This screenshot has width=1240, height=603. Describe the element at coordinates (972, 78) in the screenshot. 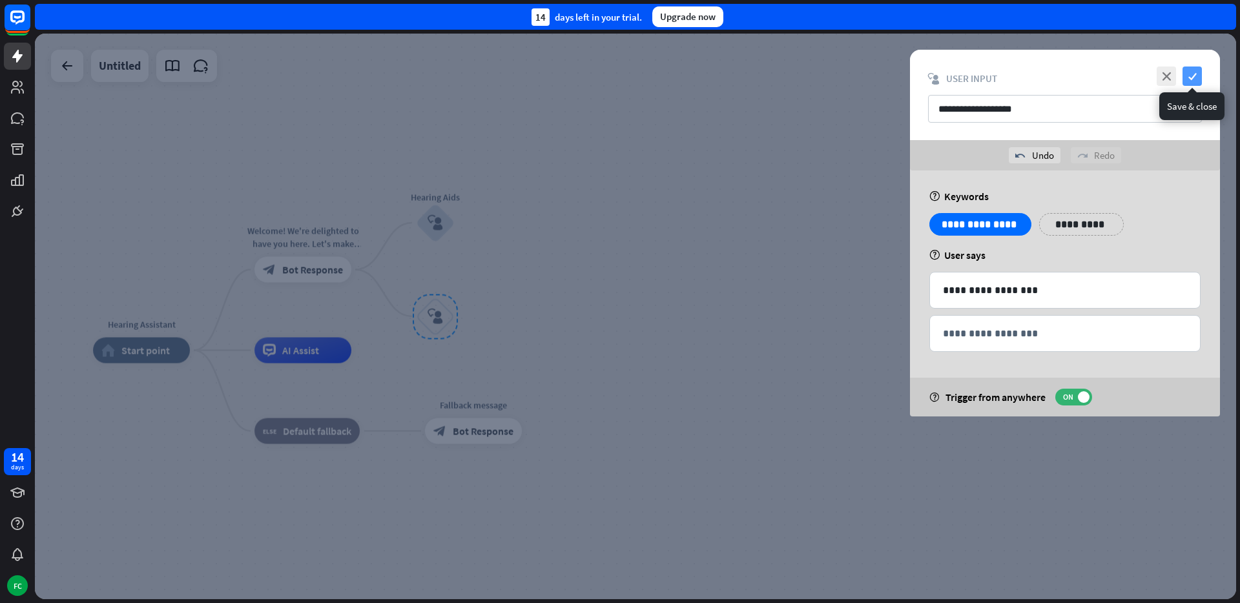

I see `span: User Input` at that location.